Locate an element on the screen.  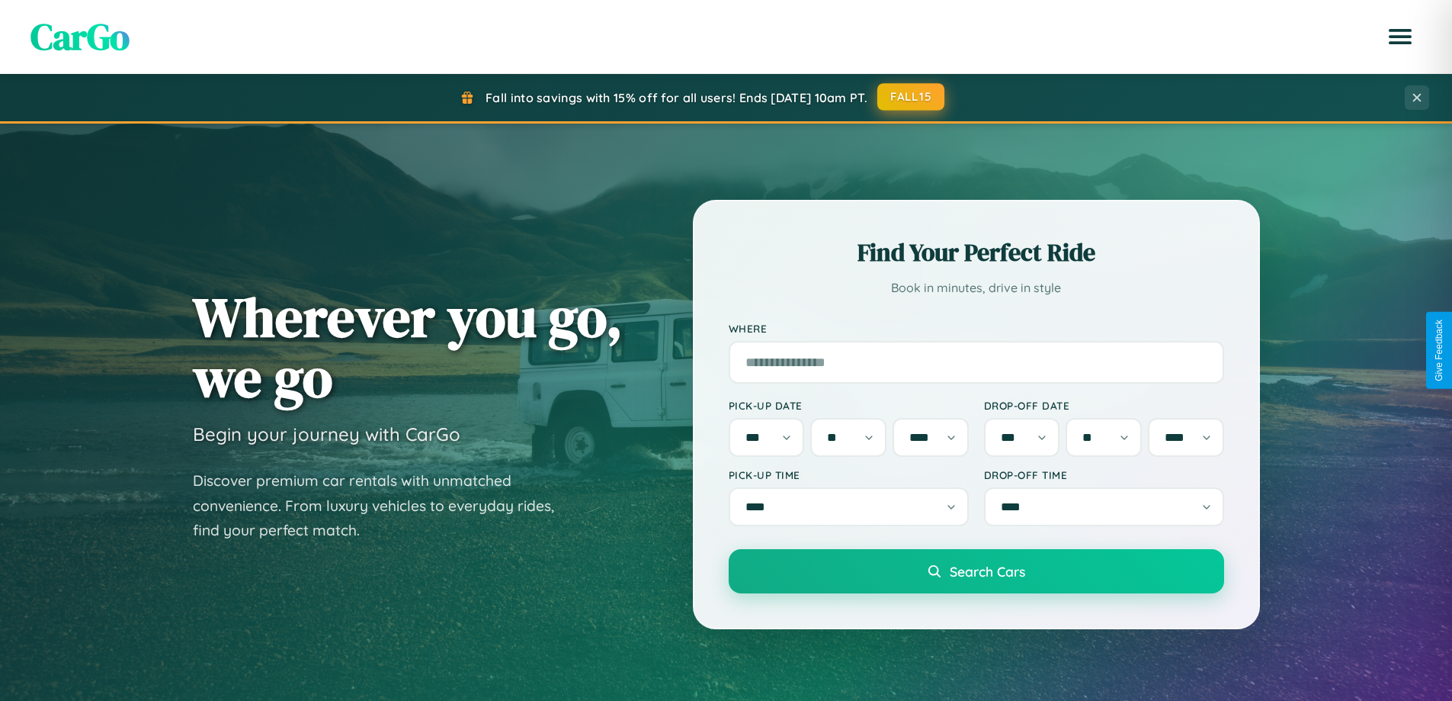
label: Pick-up Date is located at coordinates (849, 405).